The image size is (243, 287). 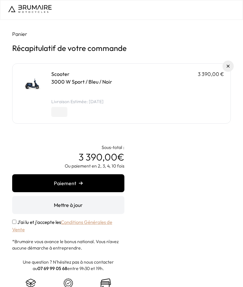 I want to click on p: Panier, so click(x=121, y=34).